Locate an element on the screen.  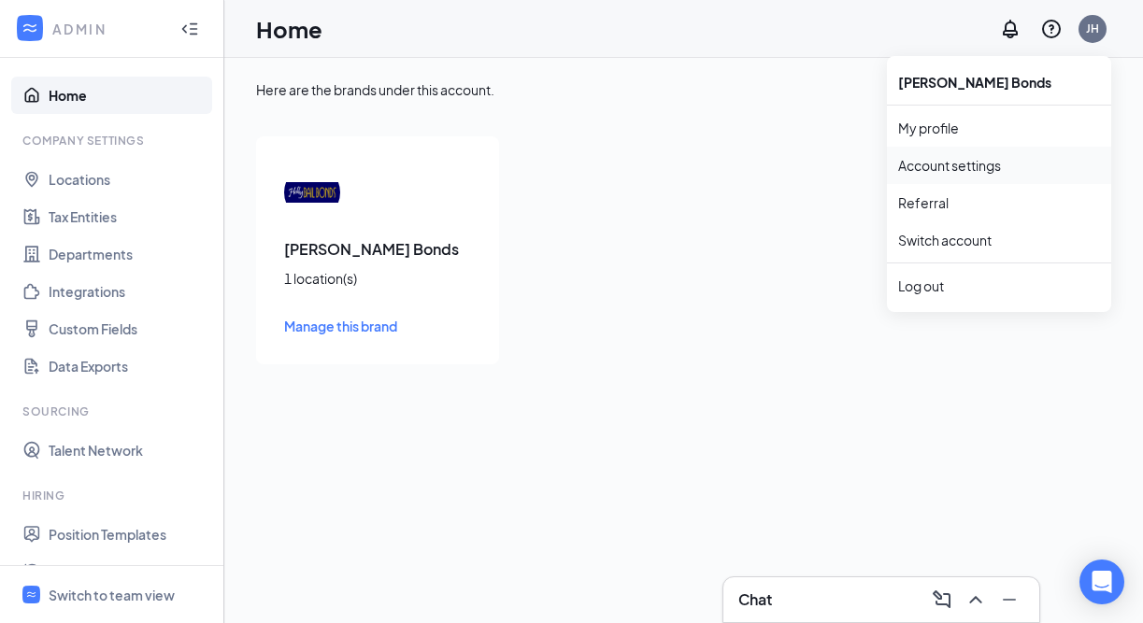
svg: Collapse is located at coordinates (190, 29).